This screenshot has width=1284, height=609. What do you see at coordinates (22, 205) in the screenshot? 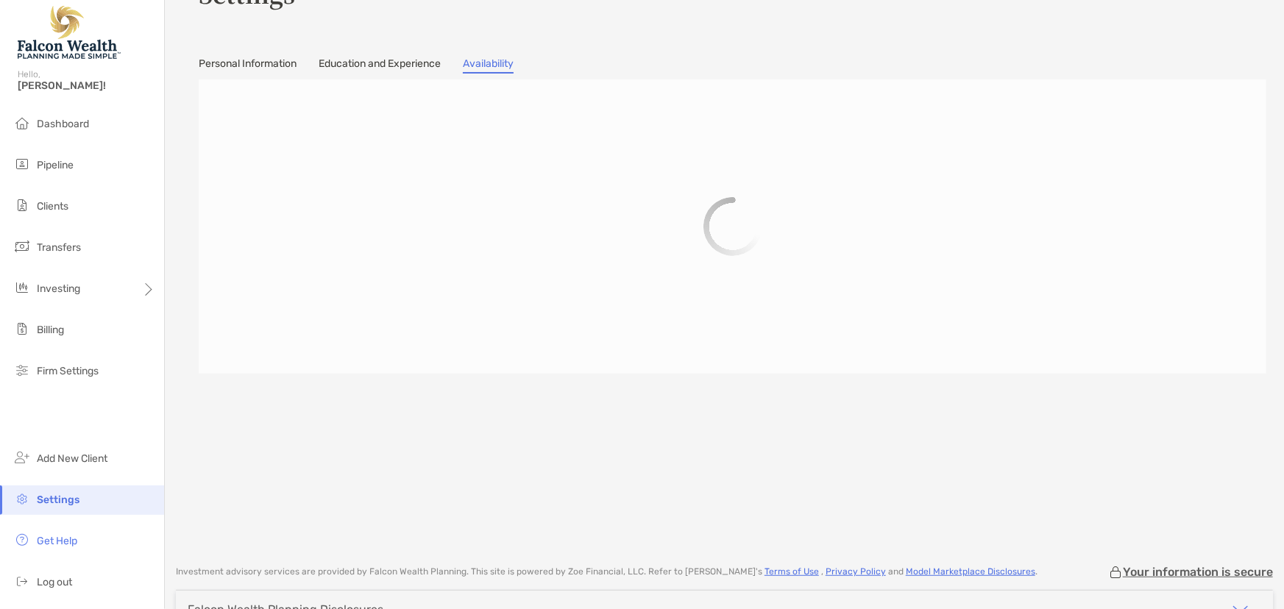
I see `img: clients icon` at bounding box center [22, 205].